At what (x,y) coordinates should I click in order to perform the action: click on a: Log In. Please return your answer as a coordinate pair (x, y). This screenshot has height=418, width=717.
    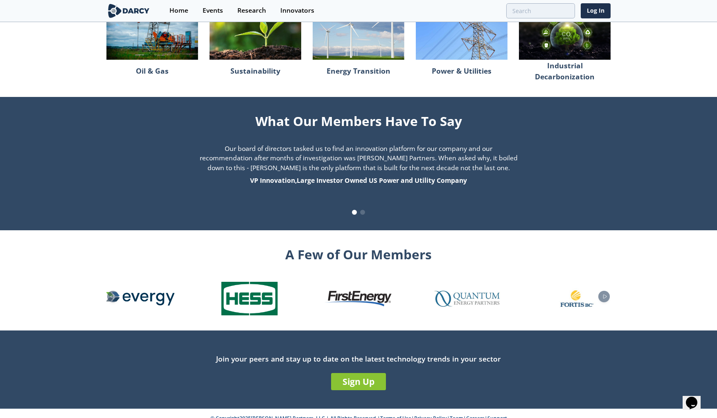
    Looking at the image, I should click on (595, 11).